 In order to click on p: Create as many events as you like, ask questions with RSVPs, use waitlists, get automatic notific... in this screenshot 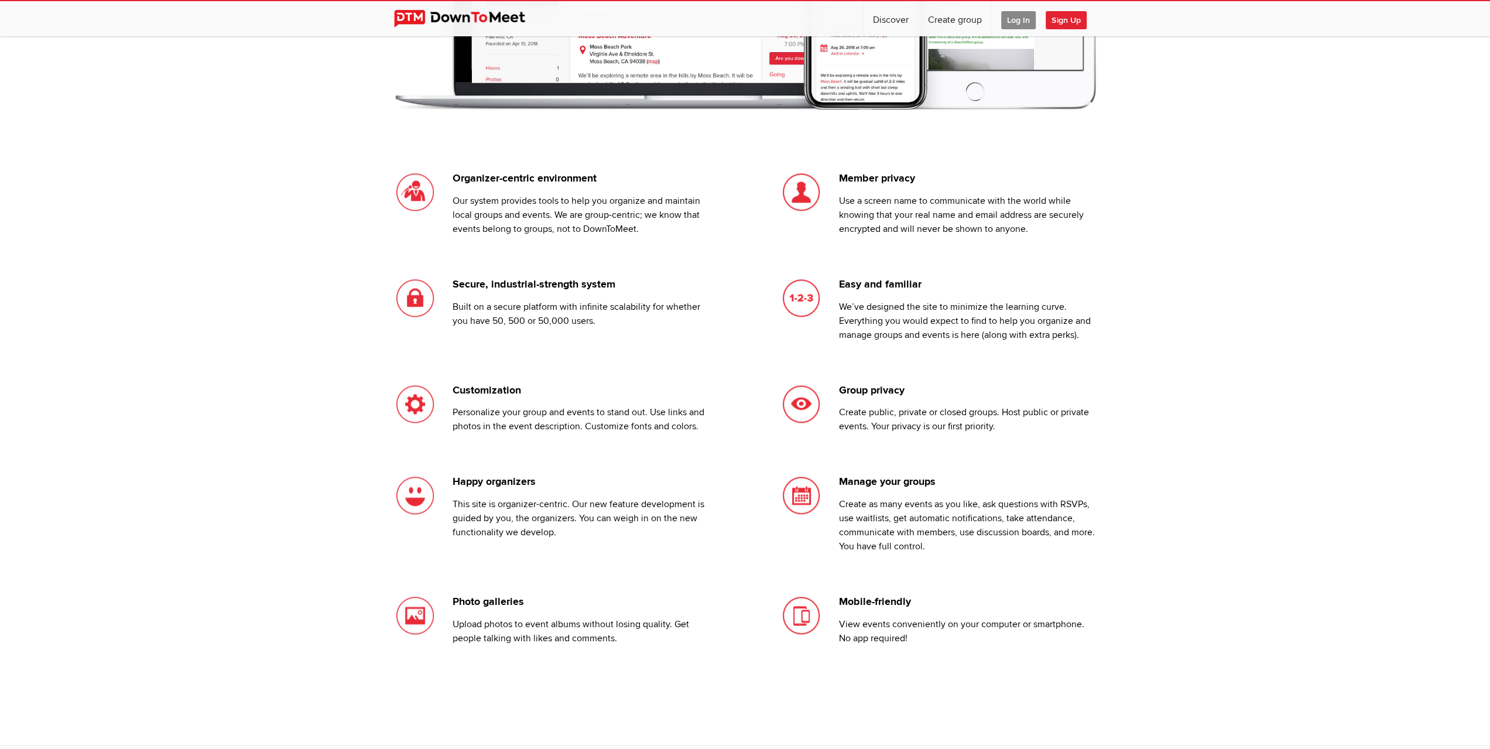, I will do `click(968, 525)`.